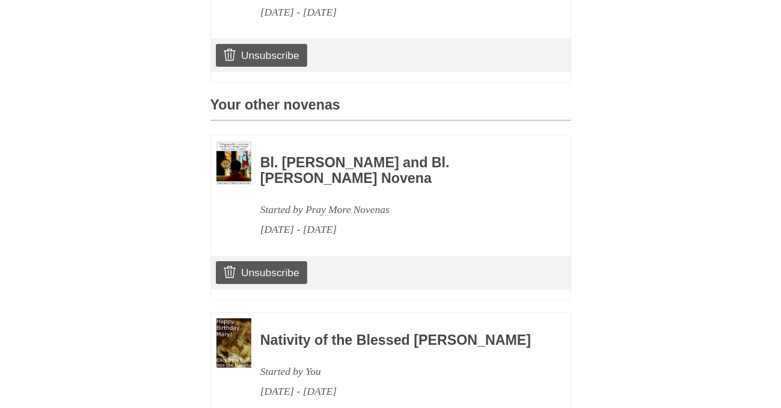  Describe the element at coordinates (391, 109) in the screenshot. I see `h3: Your other novenas` at that location.